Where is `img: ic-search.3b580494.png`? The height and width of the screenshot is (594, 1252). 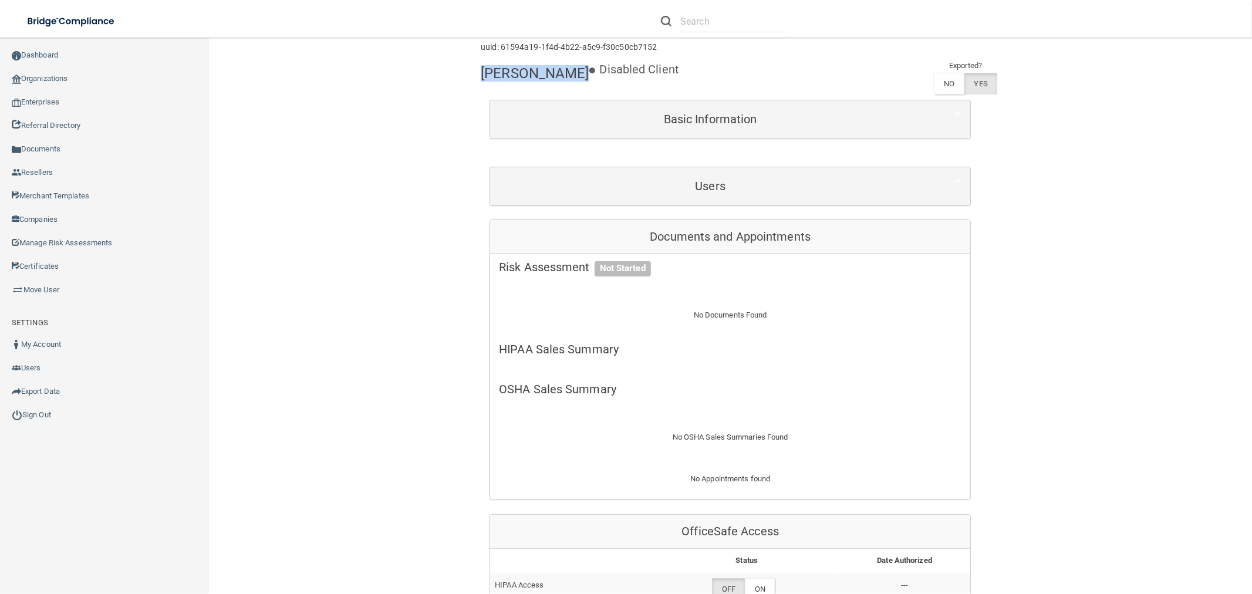 img: ic-search.3b580494.png is located at coordinates (666, 21).